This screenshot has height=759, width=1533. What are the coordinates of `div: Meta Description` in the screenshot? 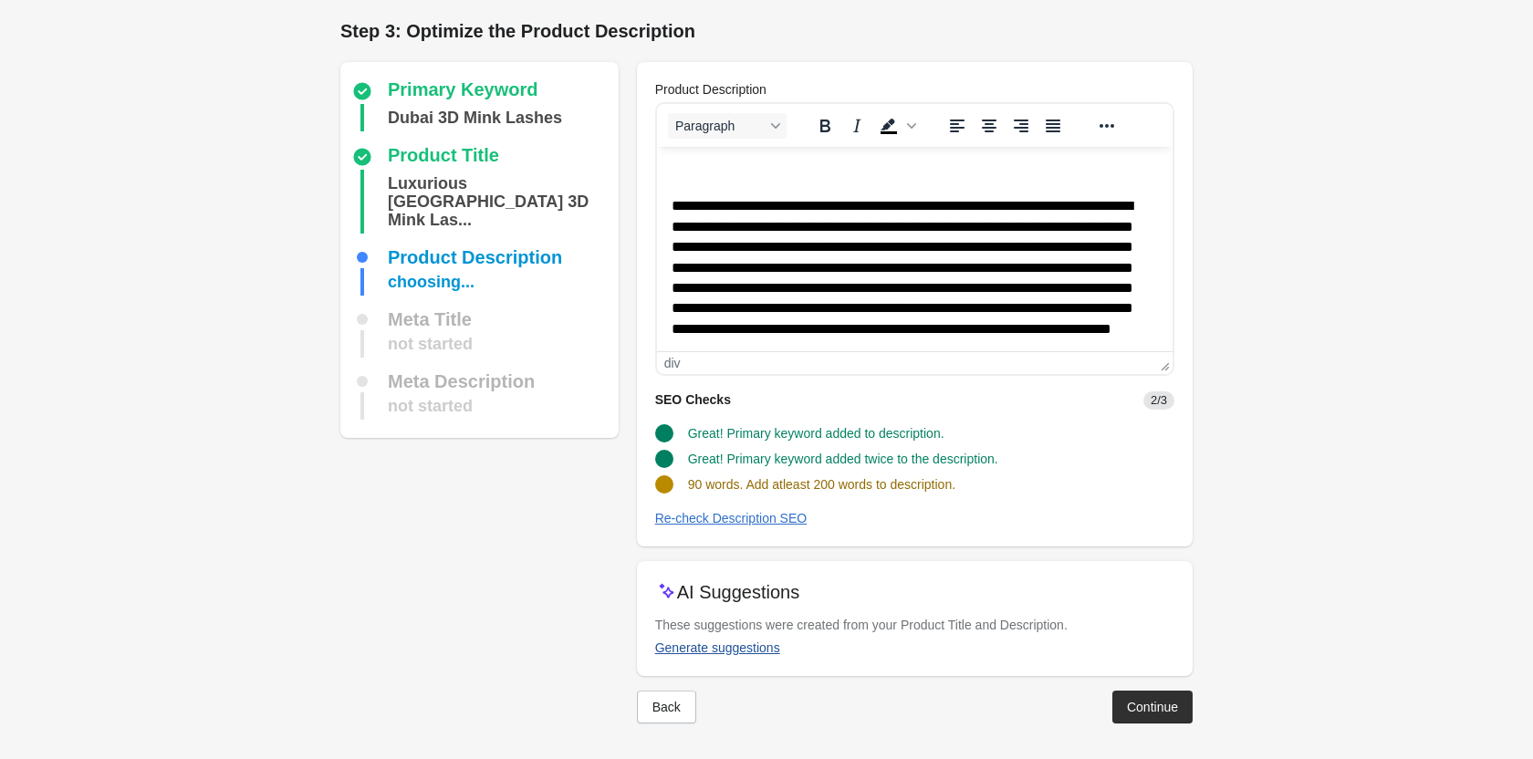 It's located at (461, 381).